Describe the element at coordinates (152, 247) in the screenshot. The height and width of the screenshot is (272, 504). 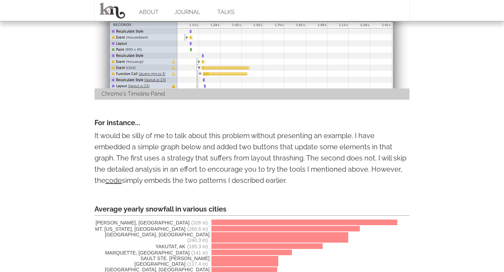
I see `span: YAKUTAT, AK` at that location.